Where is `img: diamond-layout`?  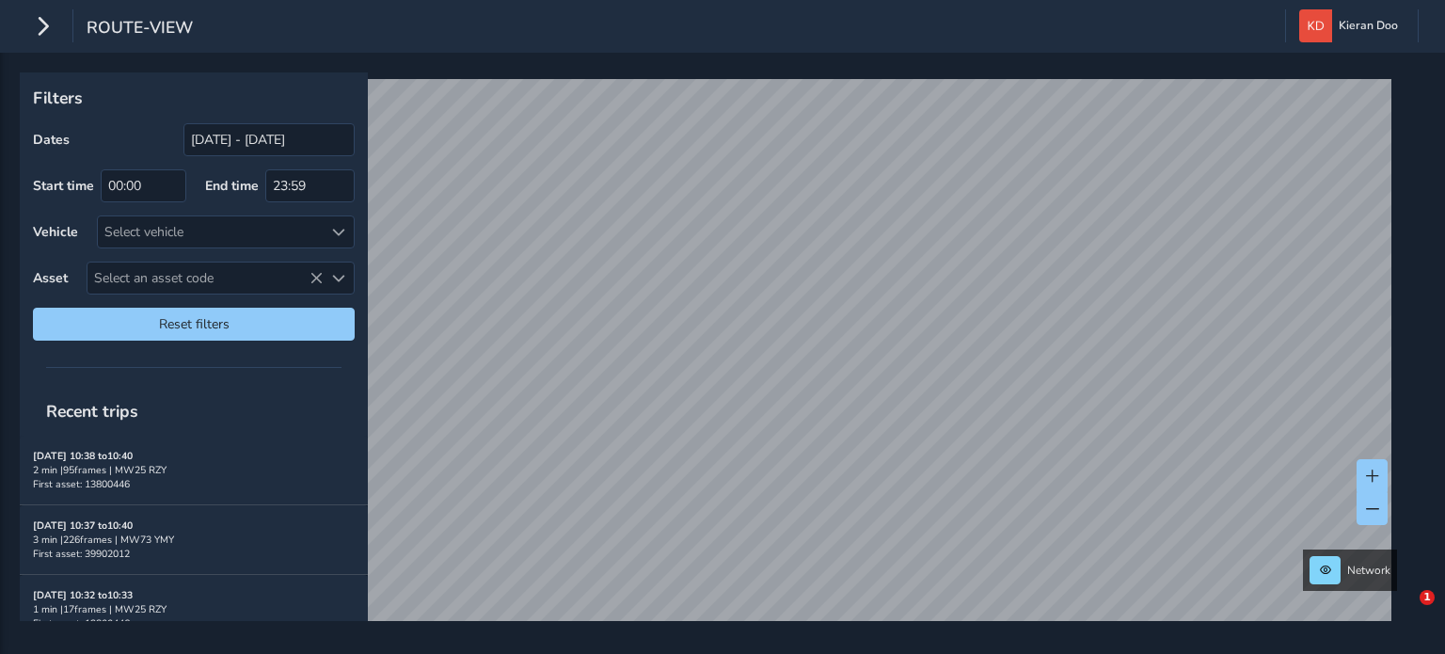
img: diamond-layout is located at coordinates (1315, 25).